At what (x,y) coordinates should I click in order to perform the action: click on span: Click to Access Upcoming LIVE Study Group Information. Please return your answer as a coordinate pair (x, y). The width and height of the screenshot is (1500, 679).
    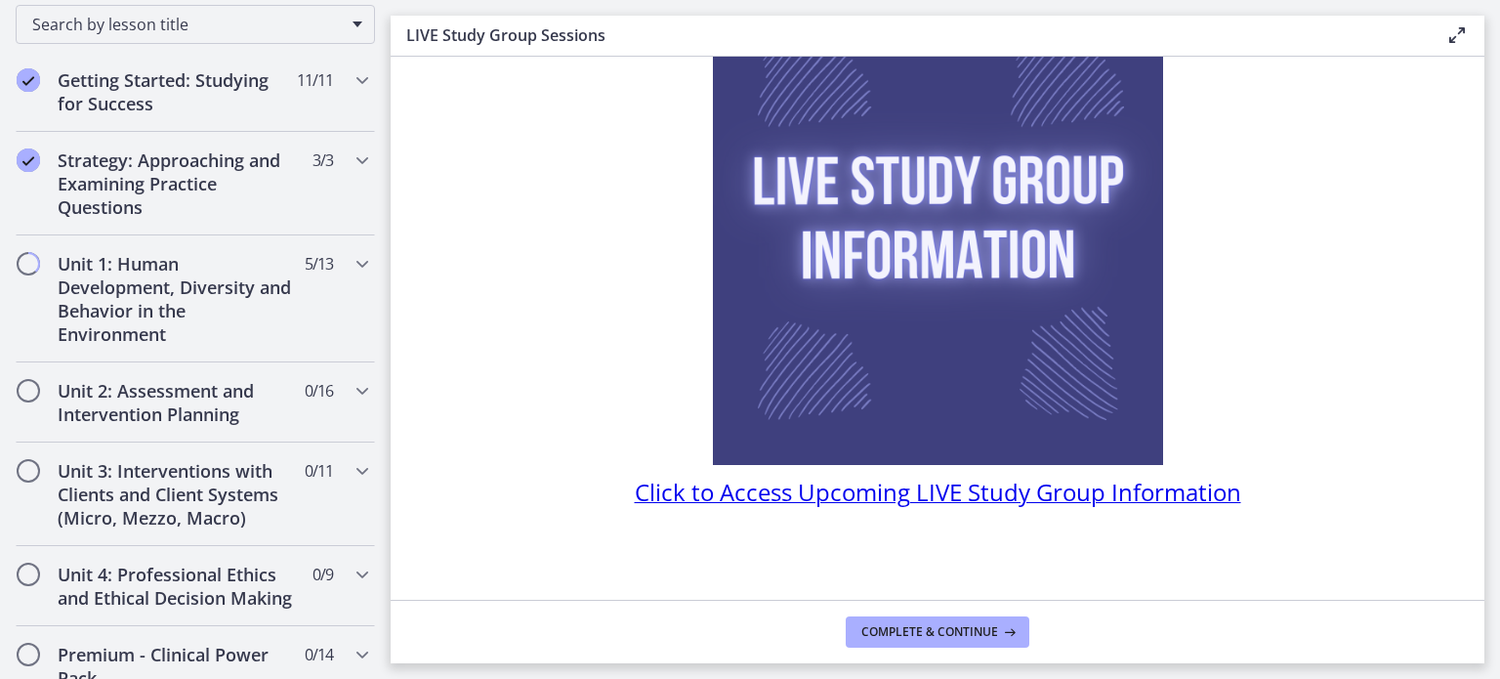
    Looking at the image, I should click on (938, 491).